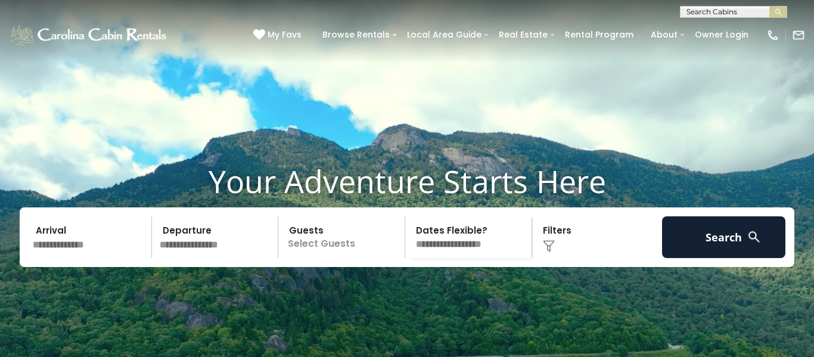  I want to click on img: White-1-1-2.png, so click(89, 35).